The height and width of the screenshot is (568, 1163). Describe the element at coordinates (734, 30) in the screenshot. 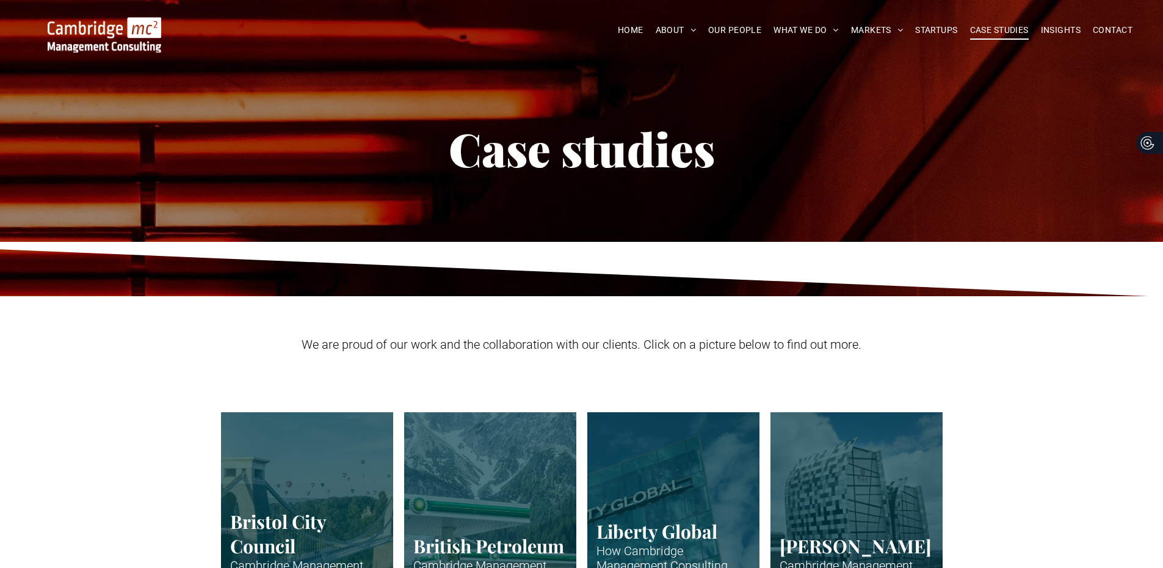

I see `a: OUR PEOPLE` at that location.